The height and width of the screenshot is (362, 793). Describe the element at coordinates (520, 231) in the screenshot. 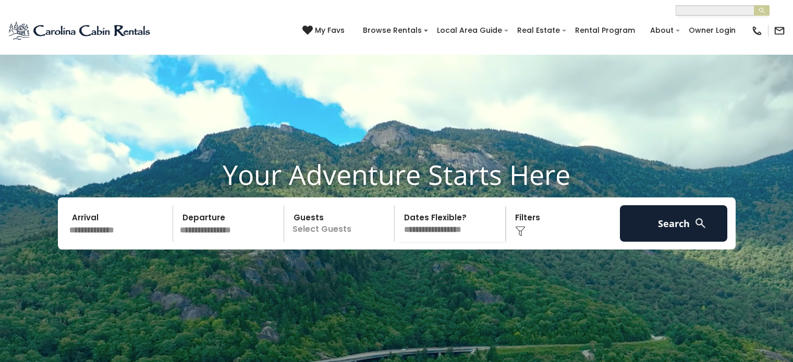

I see `img: filter--v1.png` at that location.